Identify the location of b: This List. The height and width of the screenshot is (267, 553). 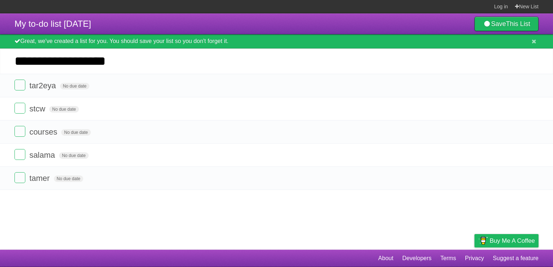
(517, 24).